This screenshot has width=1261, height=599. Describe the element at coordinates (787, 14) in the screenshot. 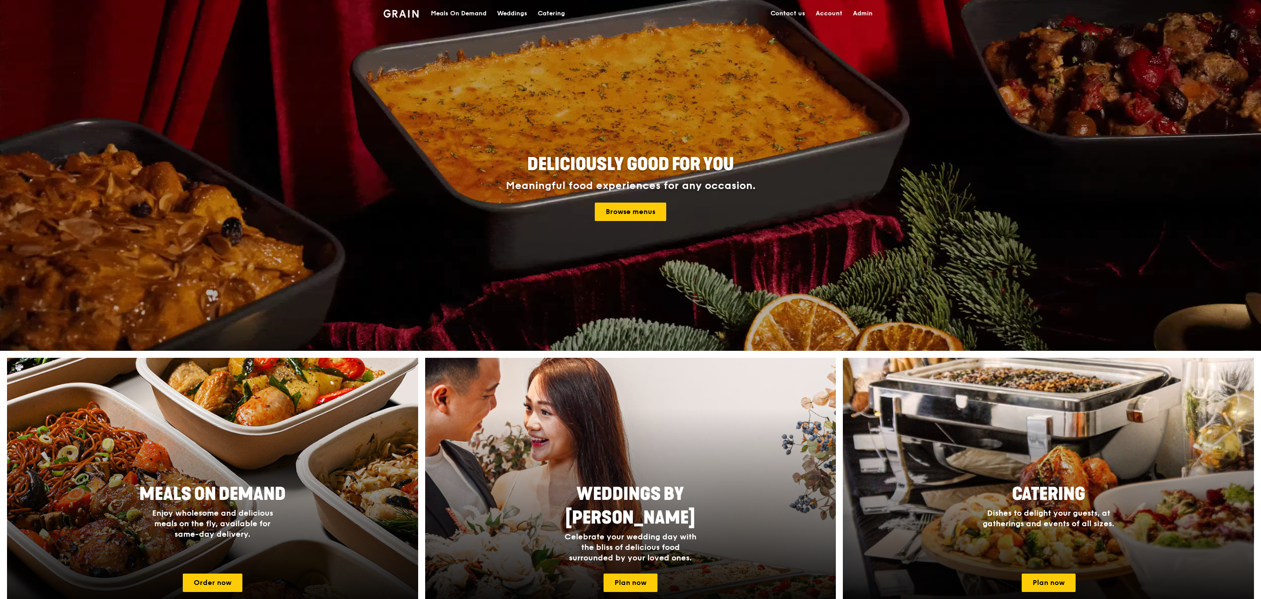

I see `a: Contact us` at that location.